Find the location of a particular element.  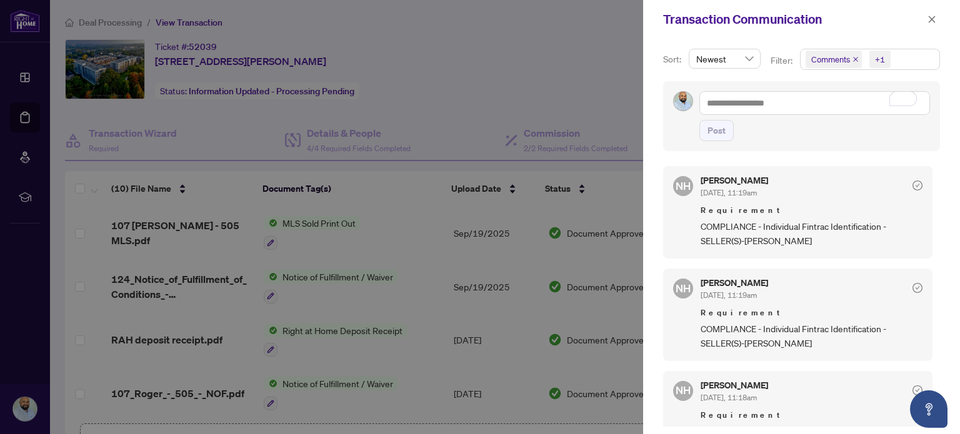

button: Open asap is located at coordinates (928, 409).